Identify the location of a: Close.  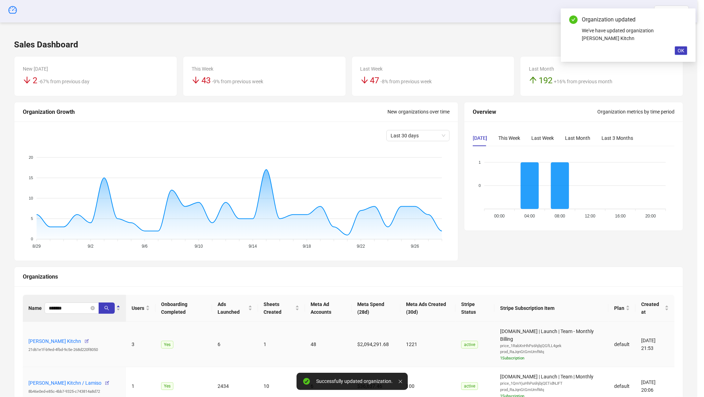
(684, 19).